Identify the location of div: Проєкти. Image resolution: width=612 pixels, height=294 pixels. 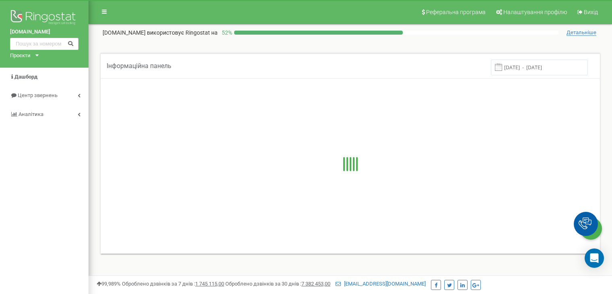
(20, 56).